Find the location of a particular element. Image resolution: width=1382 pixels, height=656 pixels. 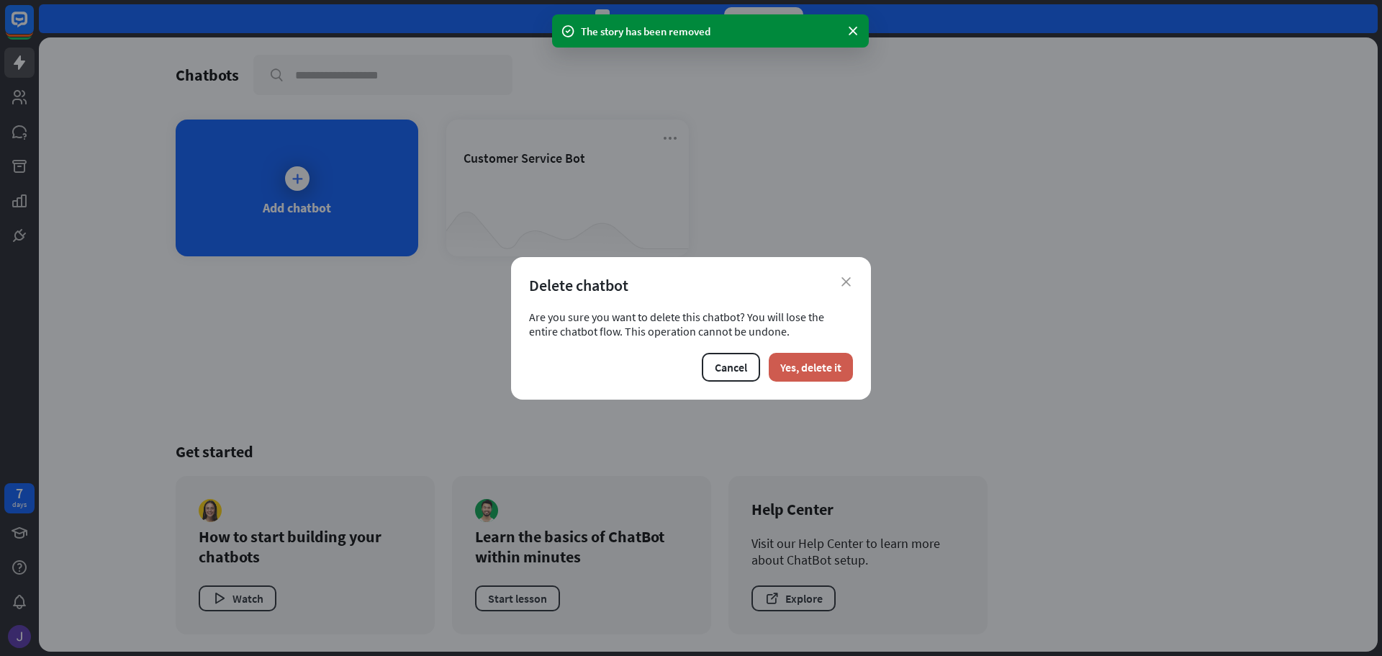

i: close is located at coordinates (846, 281).